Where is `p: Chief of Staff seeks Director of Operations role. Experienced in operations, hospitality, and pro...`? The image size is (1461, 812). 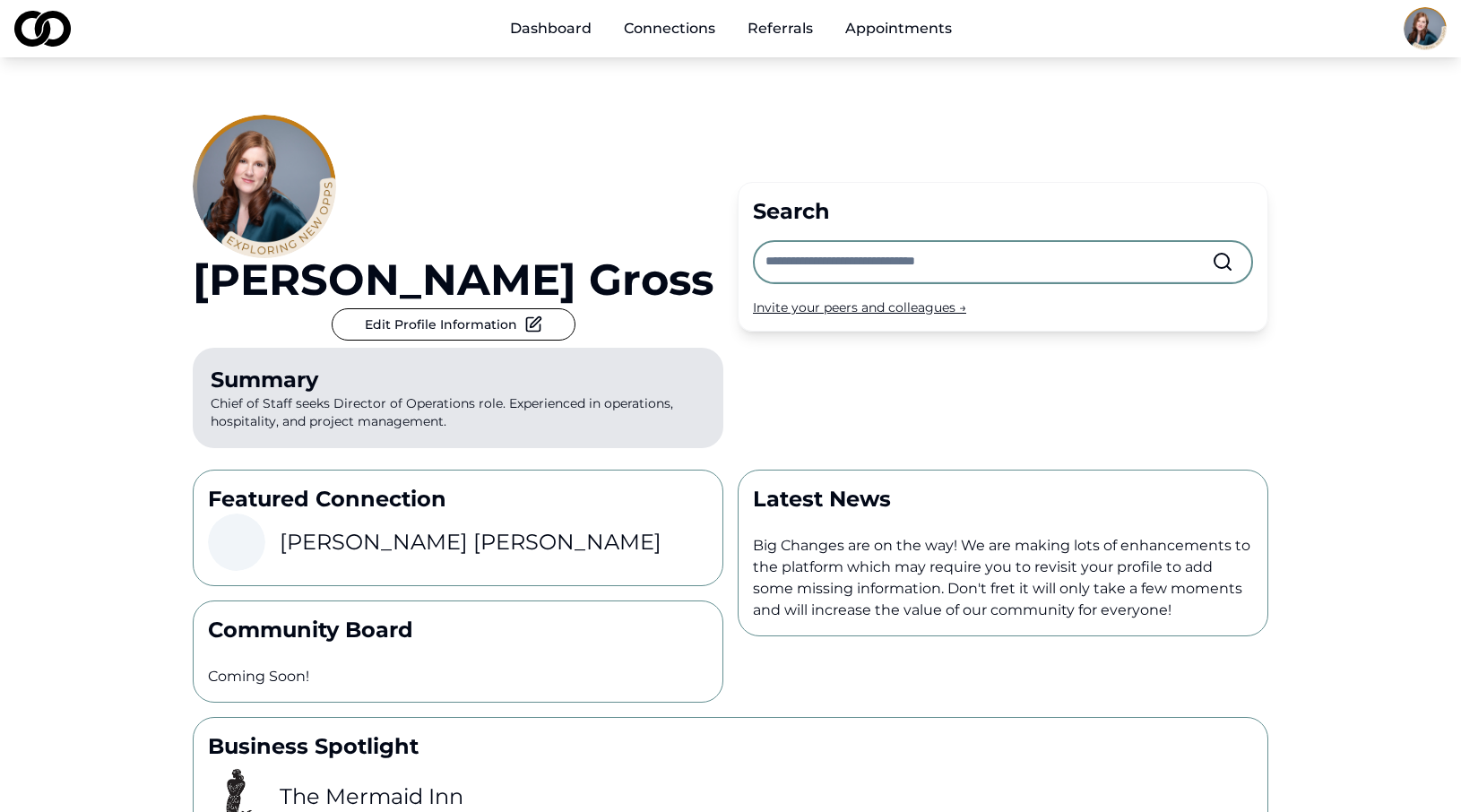 p: Chief of Staff seeks Director of Operations role. Experienced in operations, hospitality, and pro... is located at coordinates (458, 398).